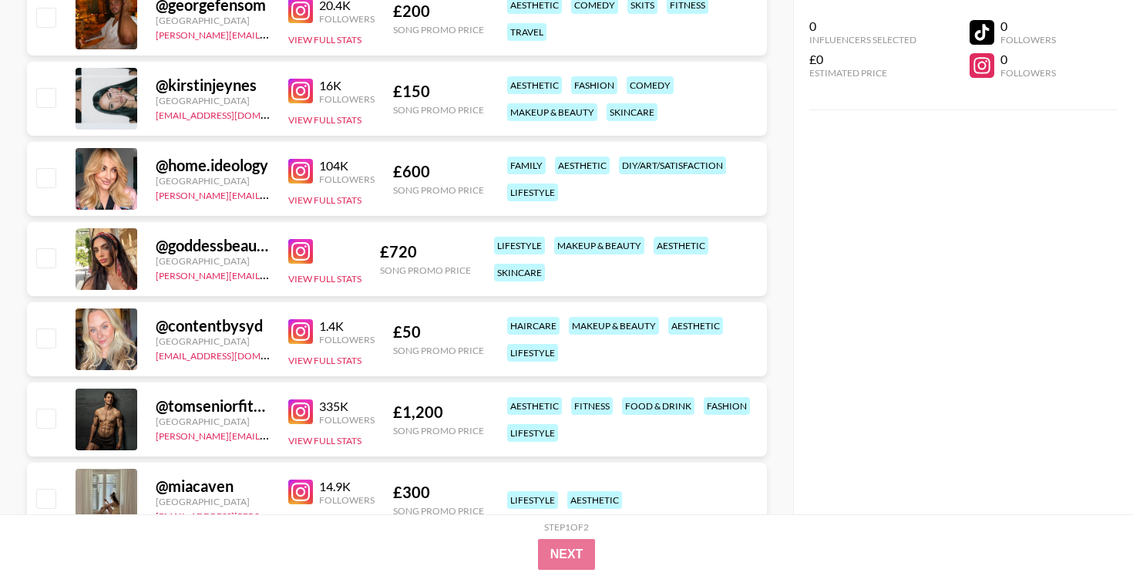 This screenshot has height=576, width=1133. I want to click on div: fitness, so click(592, 405).